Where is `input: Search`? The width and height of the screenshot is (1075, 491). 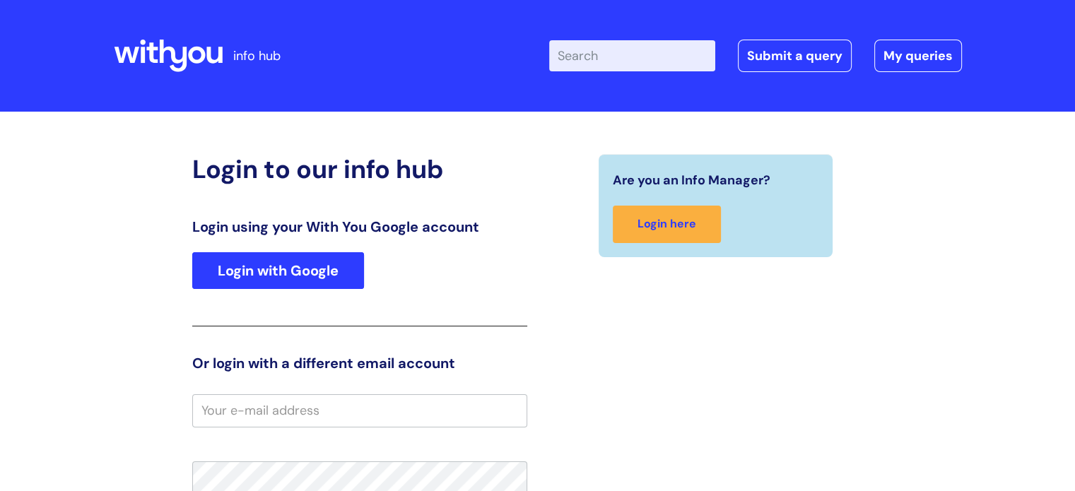
input: Search is located at coordinates (632, 56).